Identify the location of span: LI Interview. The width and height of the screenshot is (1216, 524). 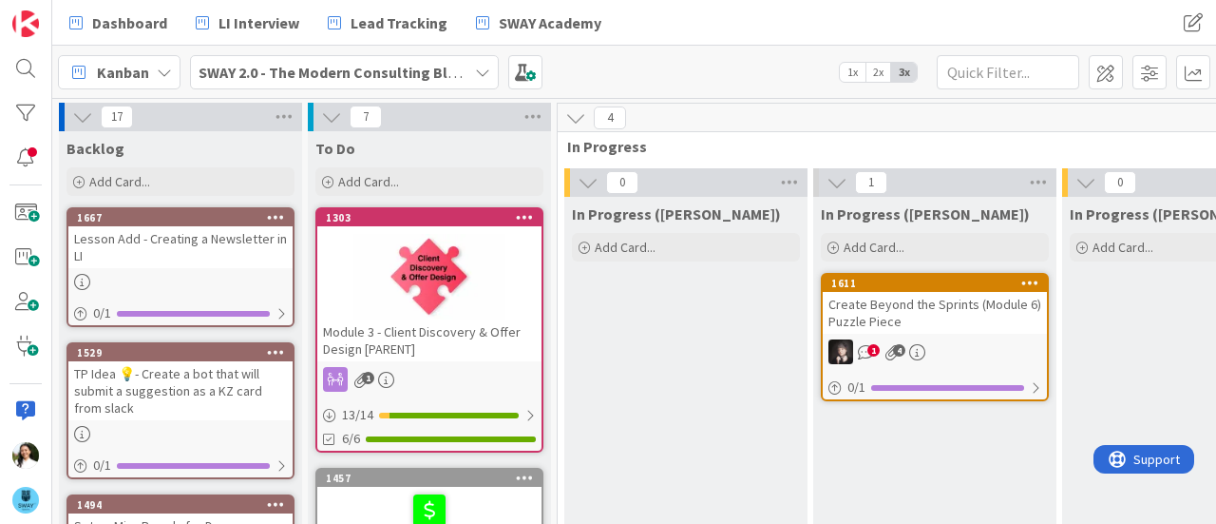
(258, 23).